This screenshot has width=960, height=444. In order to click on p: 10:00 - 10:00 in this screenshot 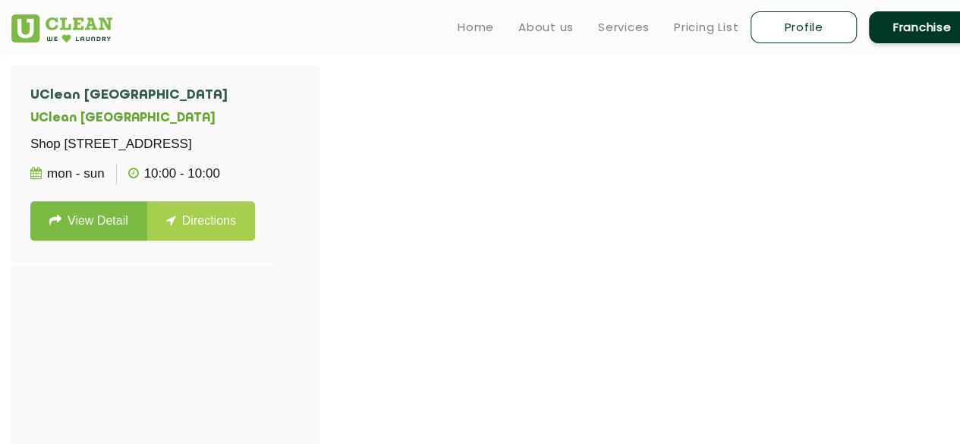, I will do `click(174, 174)`.